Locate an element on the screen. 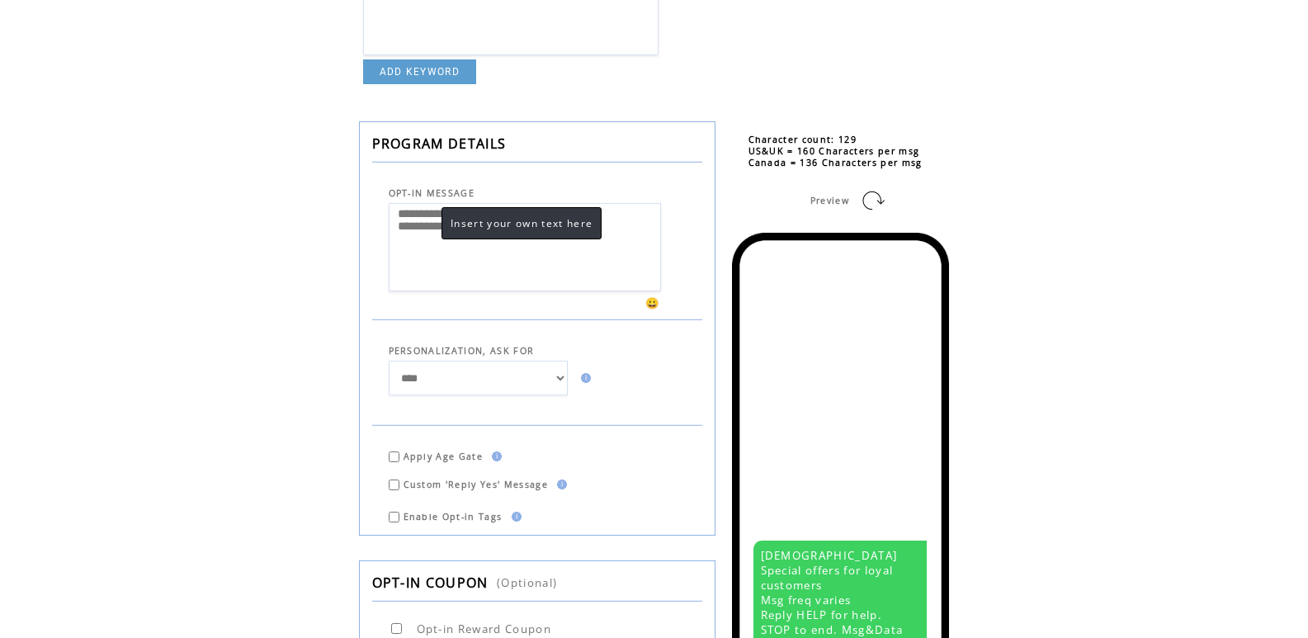 This screenshot has width=1308, height=638. span: Canada = 136 Characters per msg is located at coordinates (835, 163).